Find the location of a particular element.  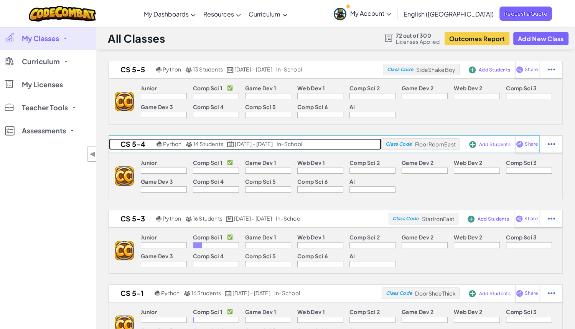

button: Add New Class is located at coordinates (541, 38).